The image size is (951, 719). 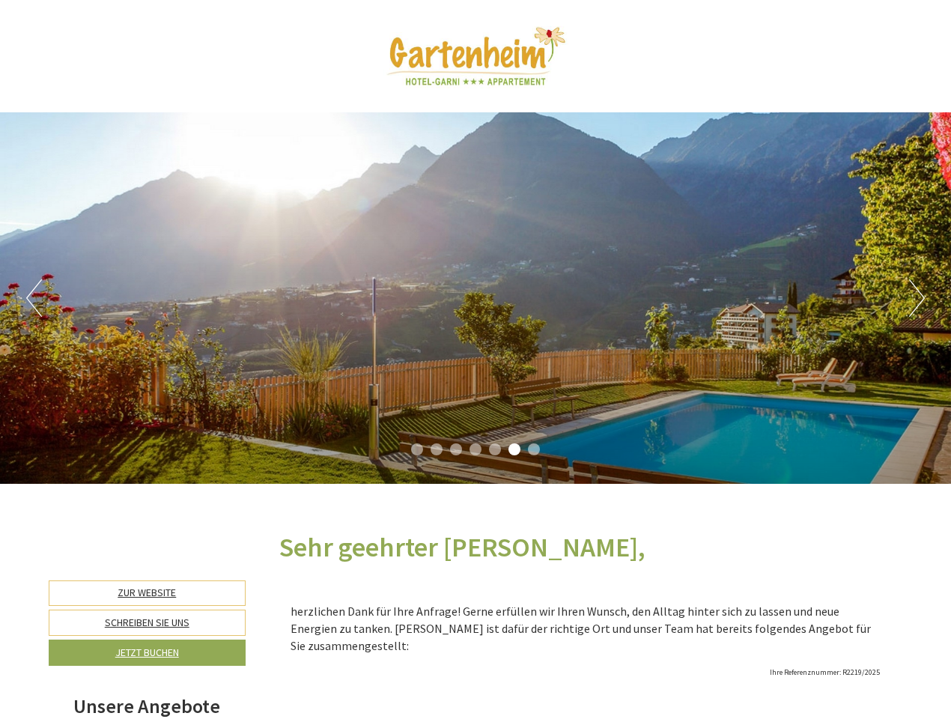 I want to click on button: Previous, so click(x=34, y=298).